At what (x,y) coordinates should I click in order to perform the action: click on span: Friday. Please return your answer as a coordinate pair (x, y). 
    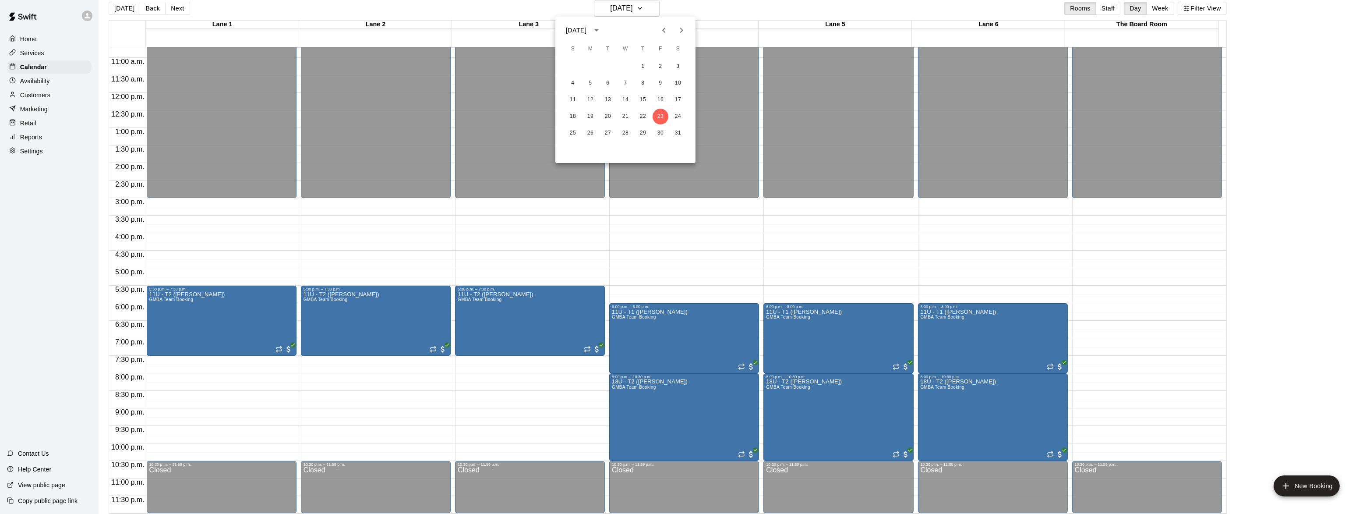
    Looking at the image, I should click on (661, 49).